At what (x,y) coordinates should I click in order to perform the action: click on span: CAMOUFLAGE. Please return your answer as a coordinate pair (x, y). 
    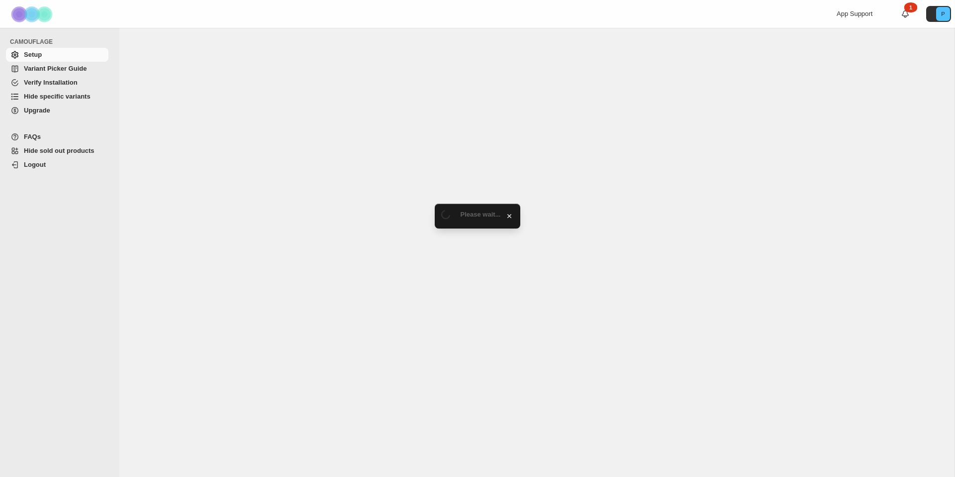
    Looking at the image, I should click on (61, 42).